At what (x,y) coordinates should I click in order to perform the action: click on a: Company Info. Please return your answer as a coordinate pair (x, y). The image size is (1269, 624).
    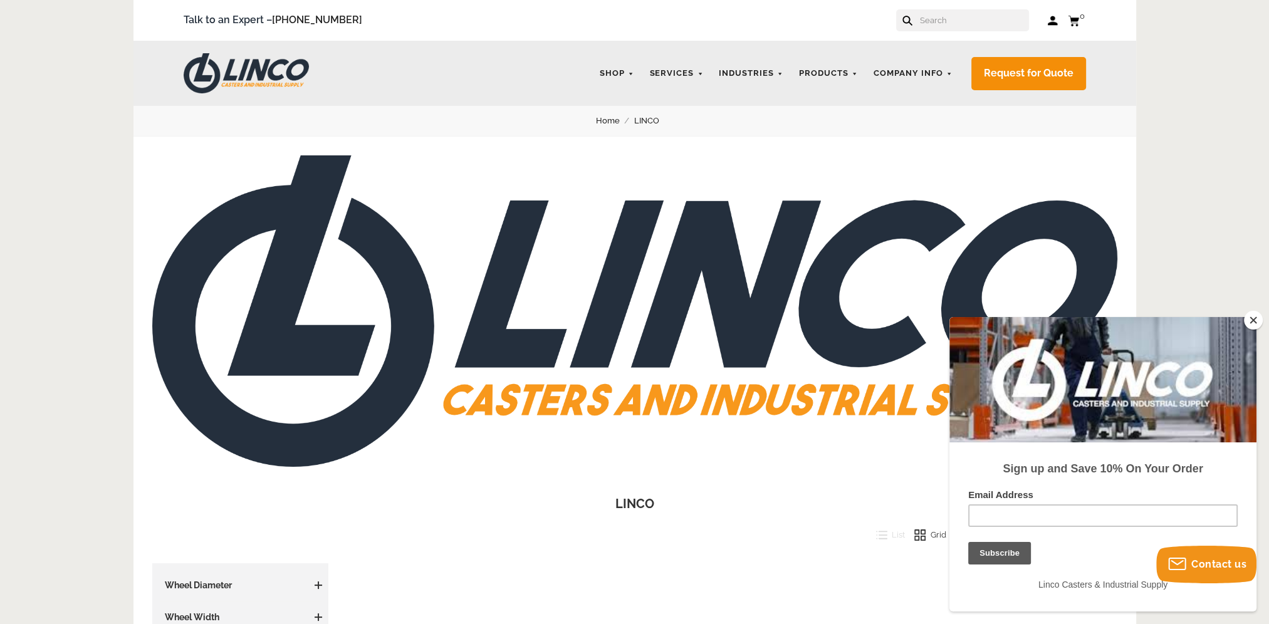
    Looking at the image, I should click on (913, 73).